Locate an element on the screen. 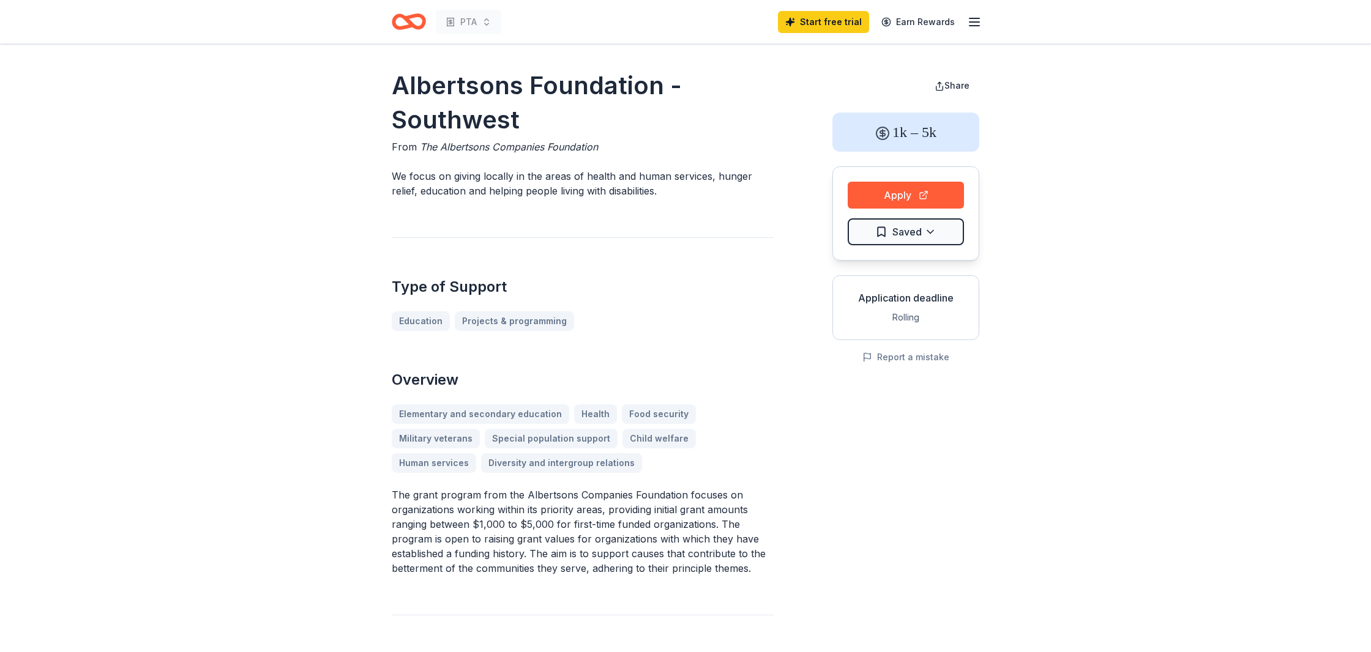  div: 1k – 5k is located at coordinates (906, 132).